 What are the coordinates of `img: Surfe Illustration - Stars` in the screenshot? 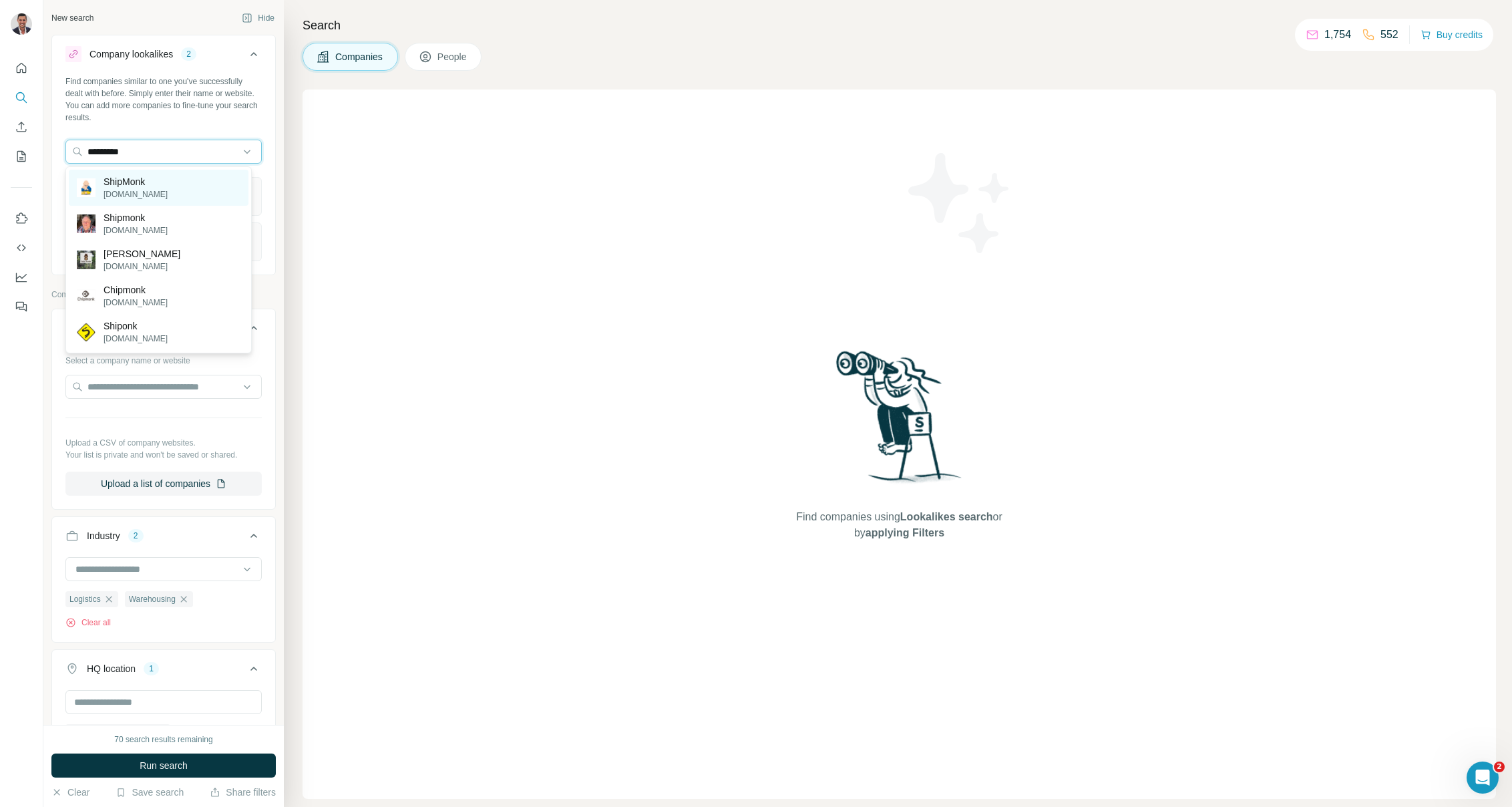 It's located at (960, 203).